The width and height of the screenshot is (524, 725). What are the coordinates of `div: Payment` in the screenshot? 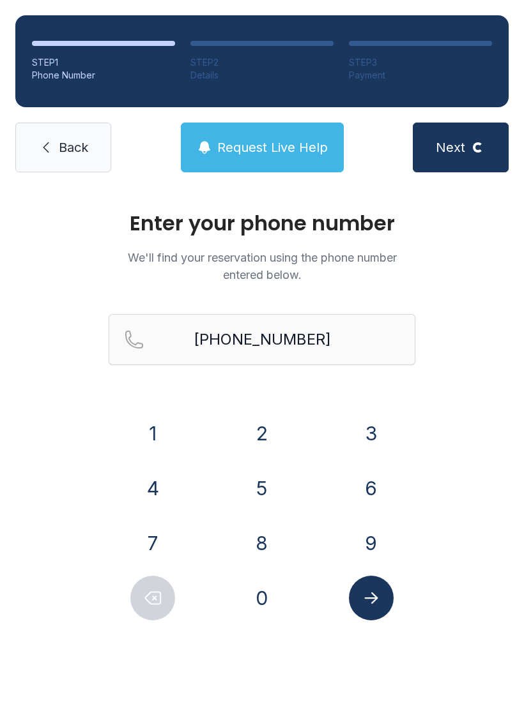 It's located at (420, 75).